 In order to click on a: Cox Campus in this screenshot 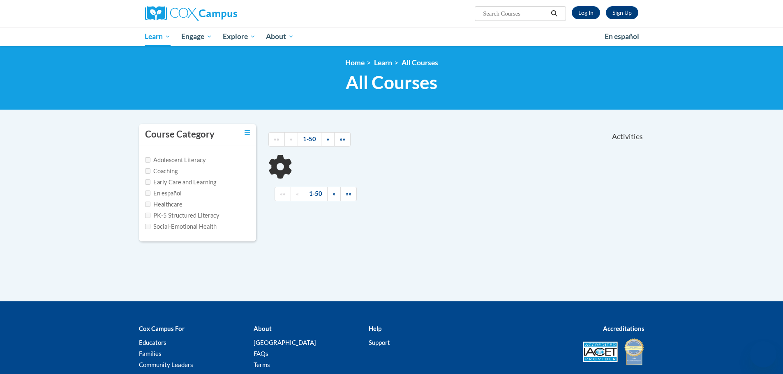, I will do `click(223, 14)`.